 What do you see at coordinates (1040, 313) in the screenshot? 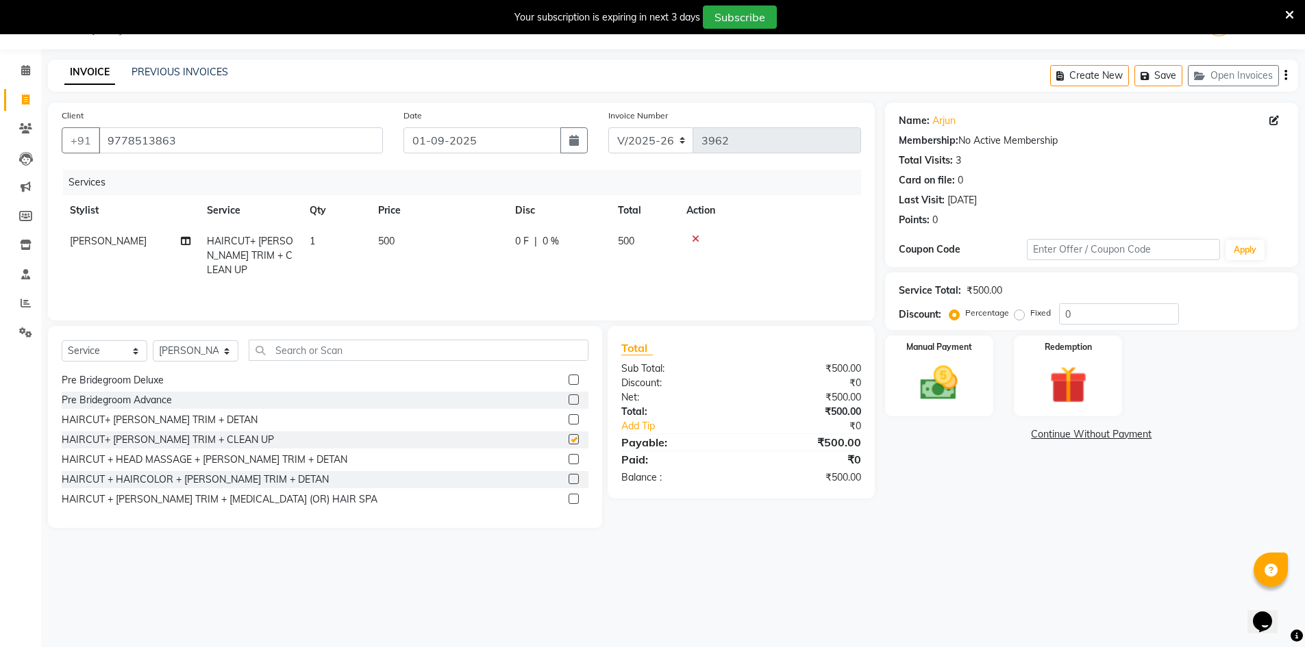
I see `label: Fixed` at bounding box center [1040, 313].